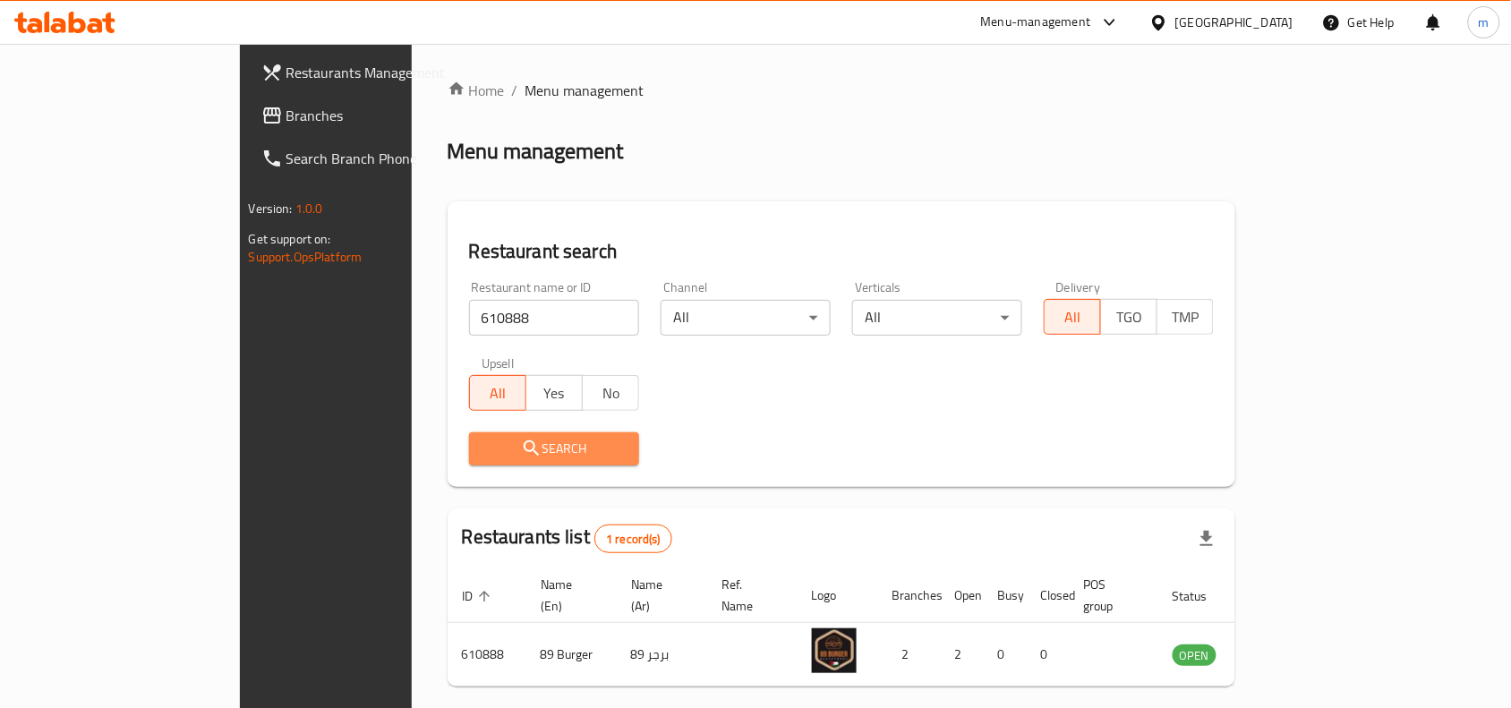 This screenshot has width=1511, height=708. I want to click on button: TMP, so click(1185, 317).